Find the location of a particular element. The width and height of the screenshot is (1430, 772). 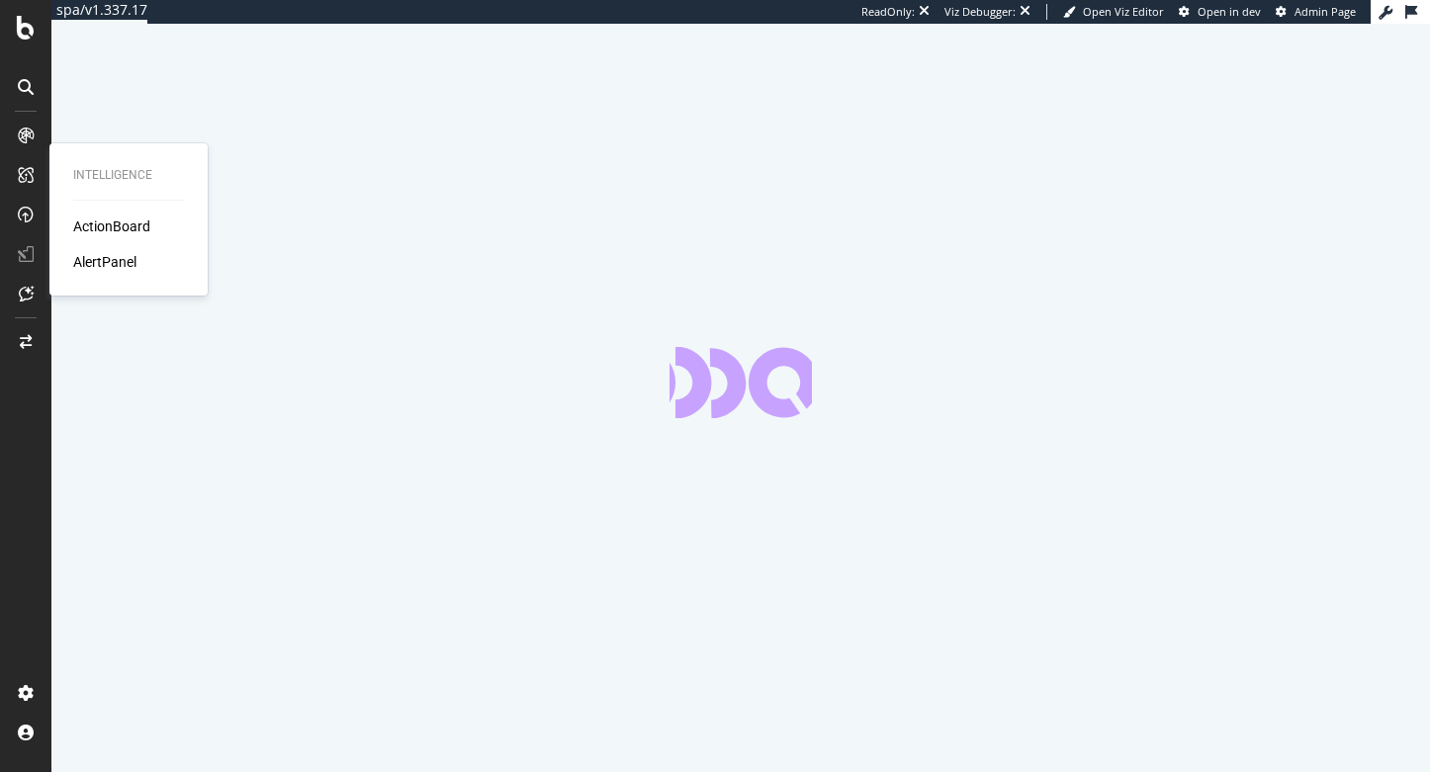

a: AlertPanel is located at coordinates (105, 262).